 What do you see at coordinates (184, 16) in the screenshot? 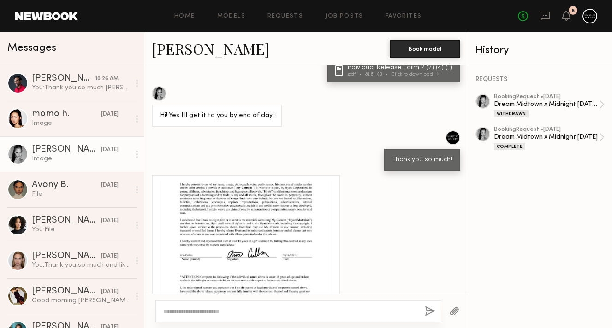
I see `a: Home` at bounding box center [184, 16].